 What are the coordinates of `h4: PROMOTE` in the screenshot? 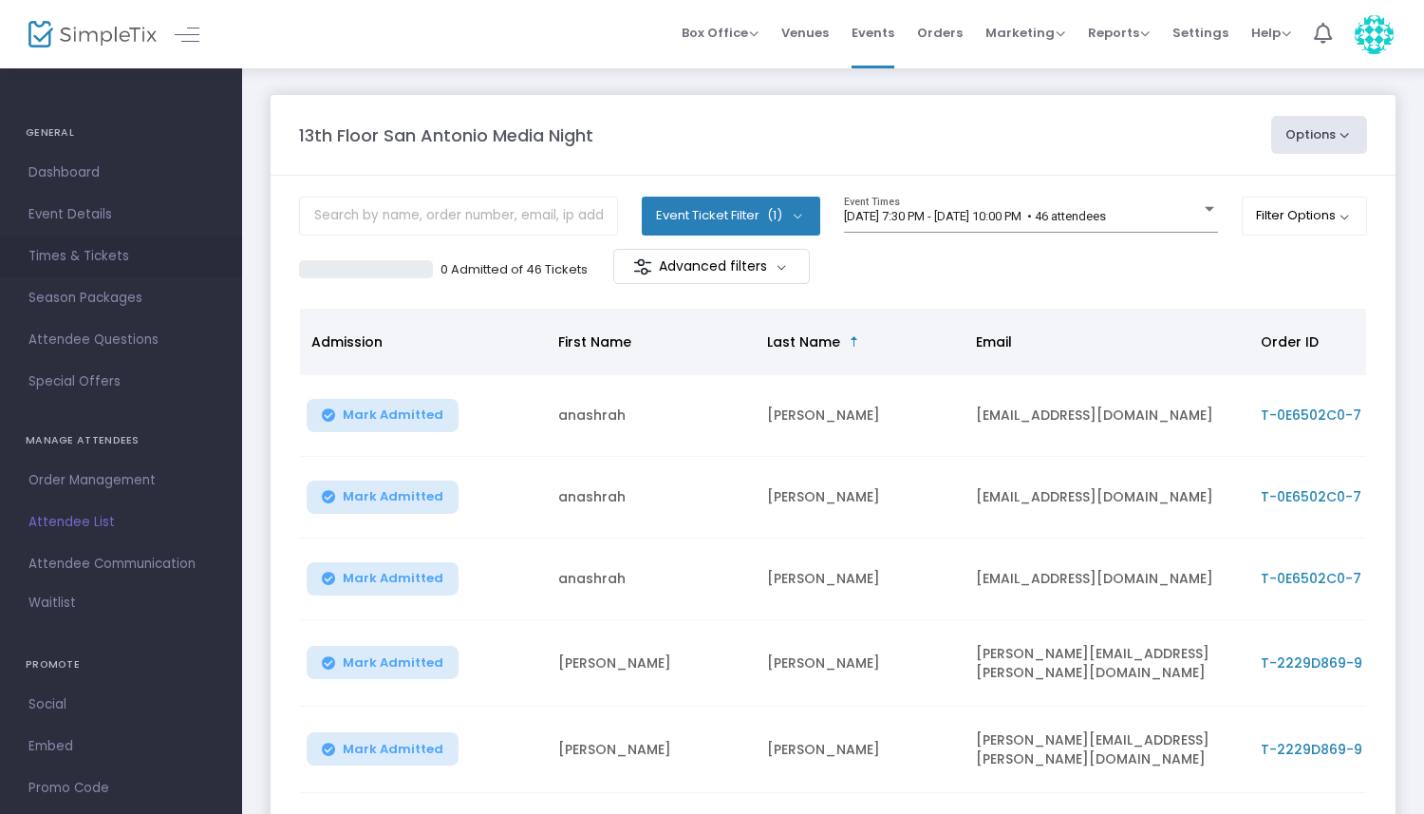 It's located at (121, 665).